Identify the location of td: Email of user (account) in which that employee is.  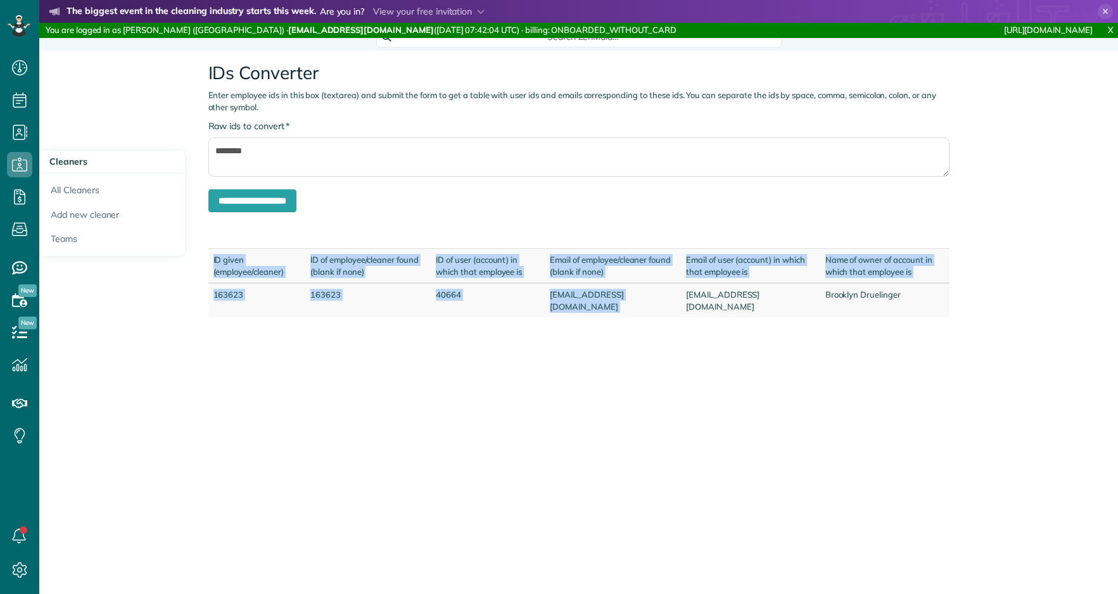
(751, 266).